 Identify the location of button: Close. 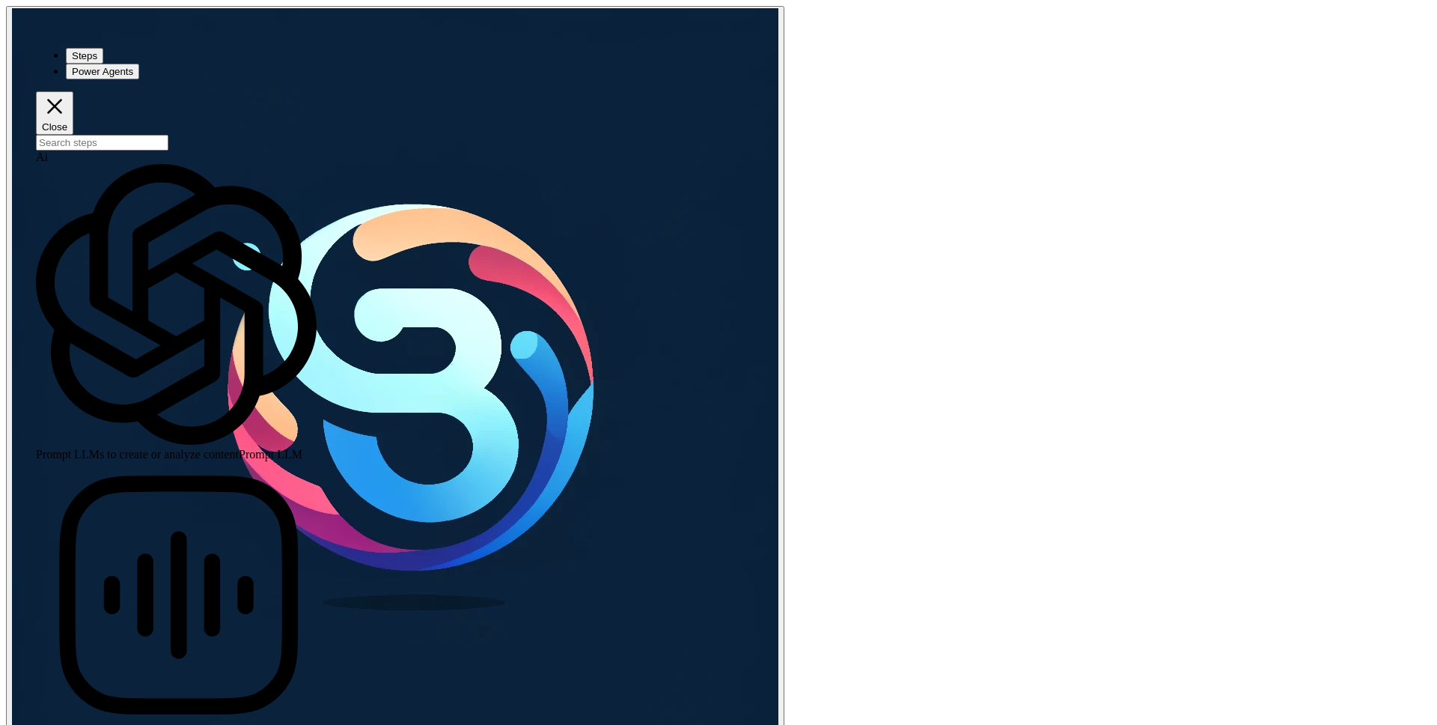
(55, 113).